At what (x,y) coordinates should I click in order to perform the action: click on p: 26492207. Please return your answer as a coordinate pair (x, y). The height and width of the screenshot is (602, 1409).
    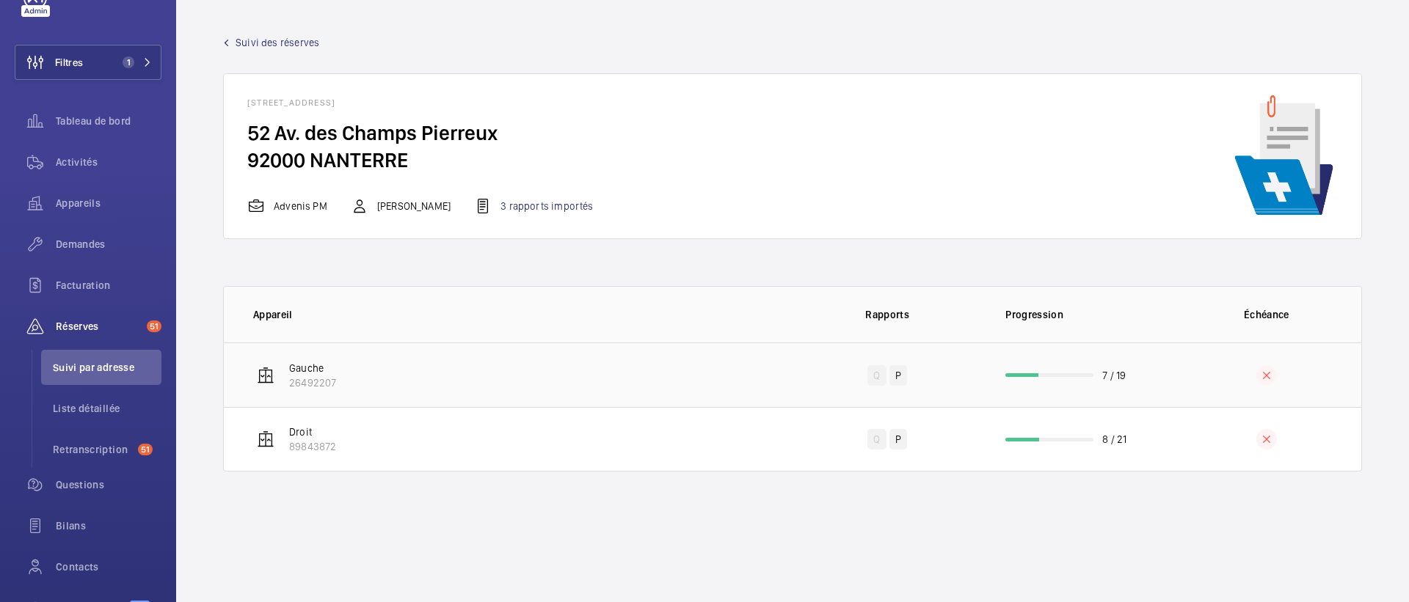
    Looking at the image, I should click on (313, 383).